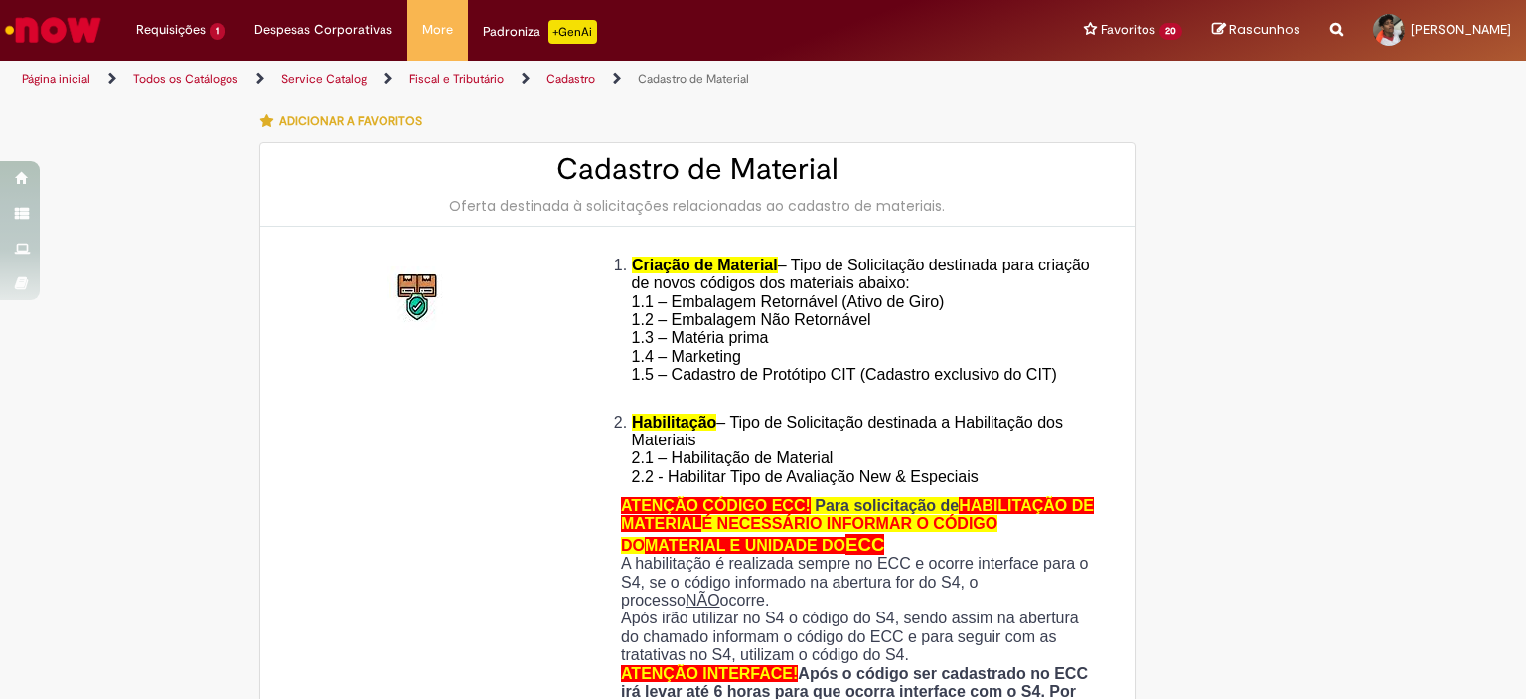 This screenshot has height=699, width=1526. Describe the element at coordinates (351, 121) in the screenshot. I see `span: Adicionar a Favoritos` at that location.